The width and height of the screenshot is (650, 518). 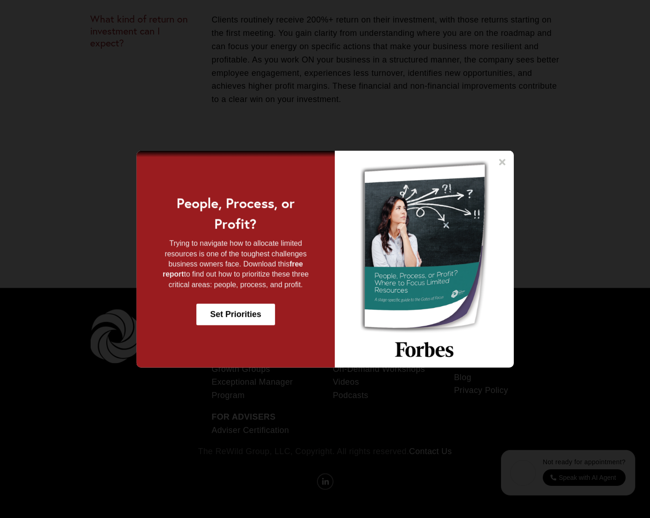 What do you see at coordinates (235, 254) in the screenshot?
I see `span: Trying to navigate how to allocate limited resources is one of the toughest challenges business o...` at bounding box center [235, 254].